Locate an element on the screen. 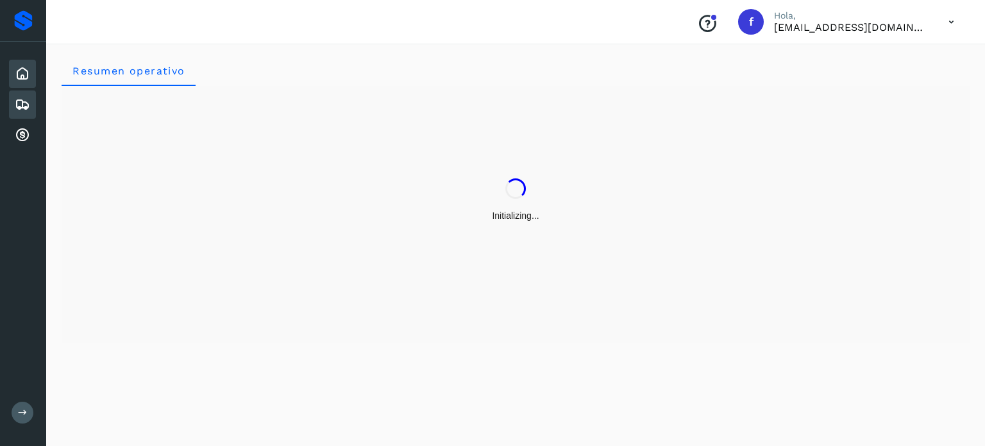  p: Hola, is located at coordinates (851, 15).